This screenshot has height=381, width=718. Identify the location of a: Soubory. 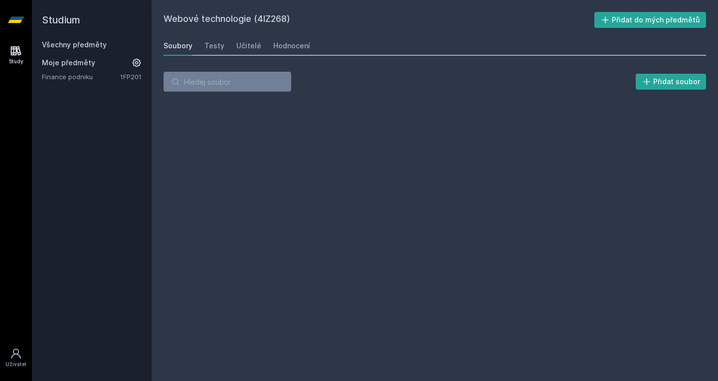
(178, 46).